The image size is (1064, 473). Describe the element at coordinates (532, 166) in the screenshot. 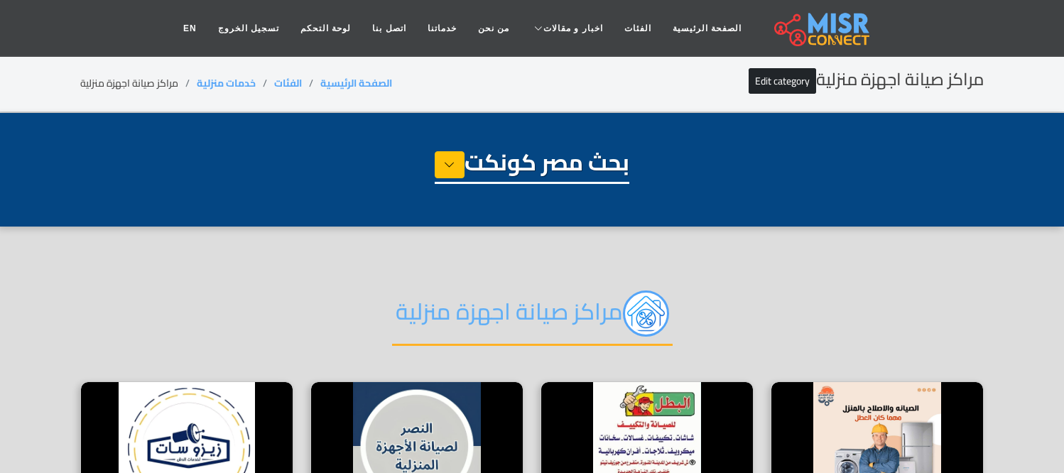

I see `h1: بحث مصر كونكت` at that location.